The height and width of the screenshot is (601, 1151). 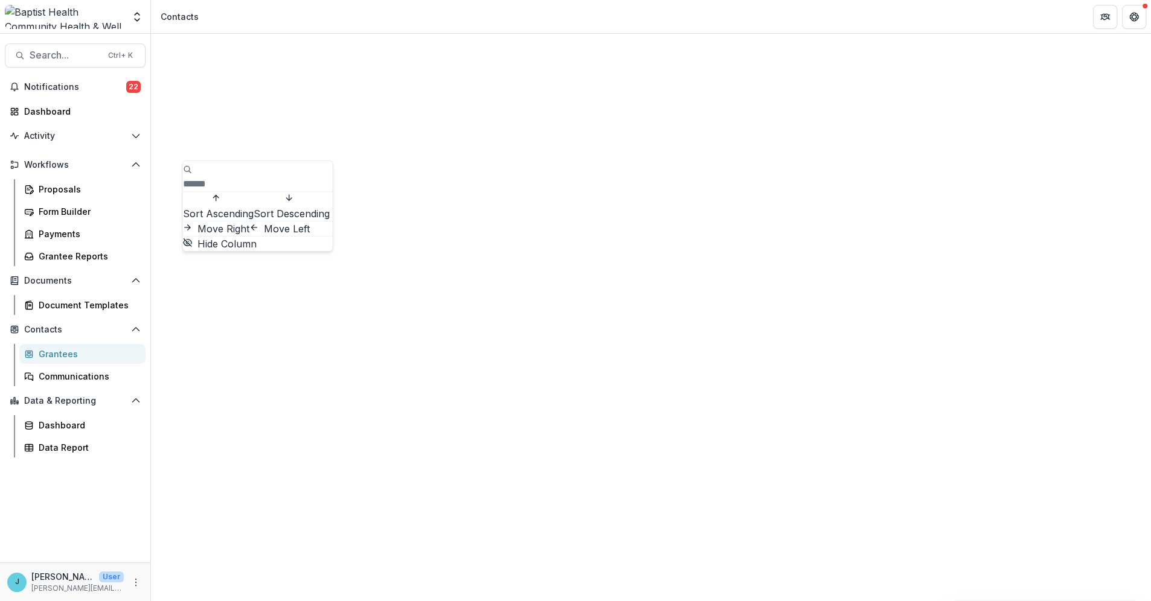 What do you see at coordinates (75, 281) in the screenshot?
I see `span: Documents` at bounding box center [75, 281].